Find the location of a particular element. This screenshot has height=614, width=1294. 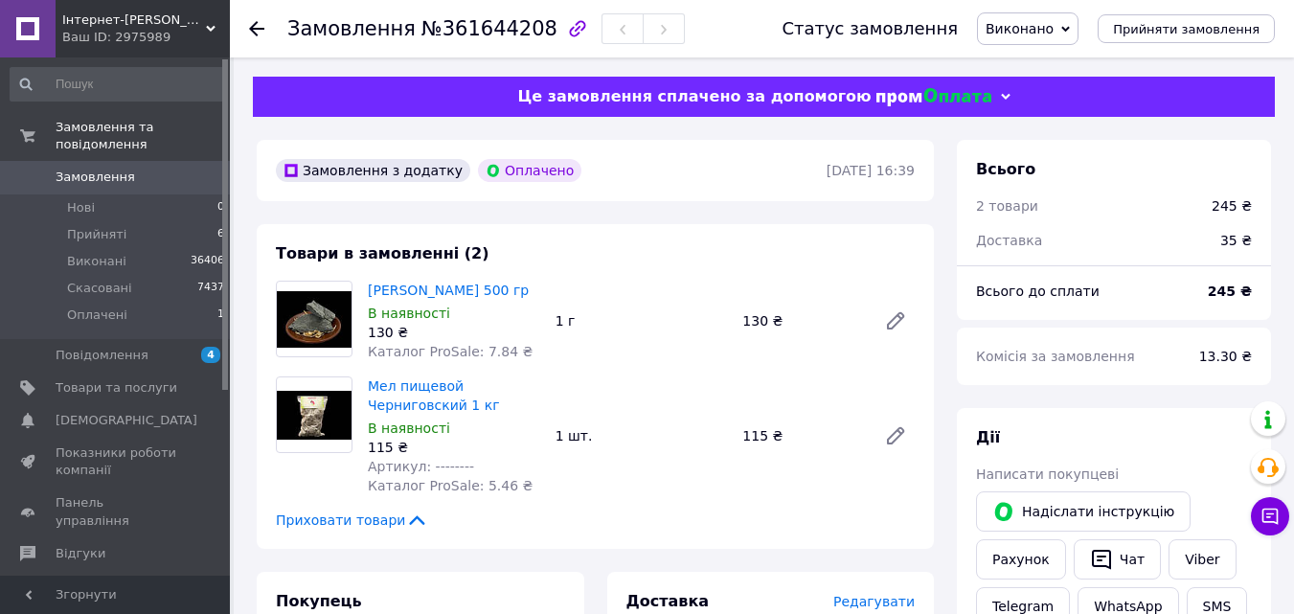

span: Написати покупцеві is located at coordinates (1047, 474).